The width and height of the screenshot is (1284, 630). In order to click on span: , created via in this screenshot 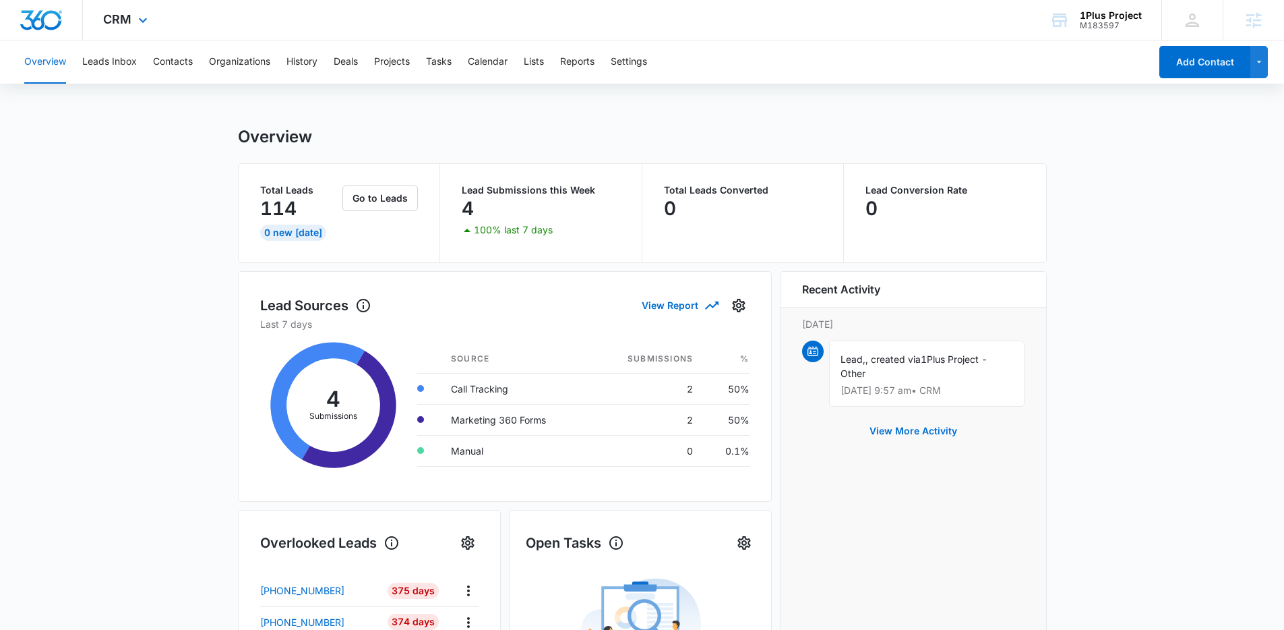, I will do `click(893, 359)`.